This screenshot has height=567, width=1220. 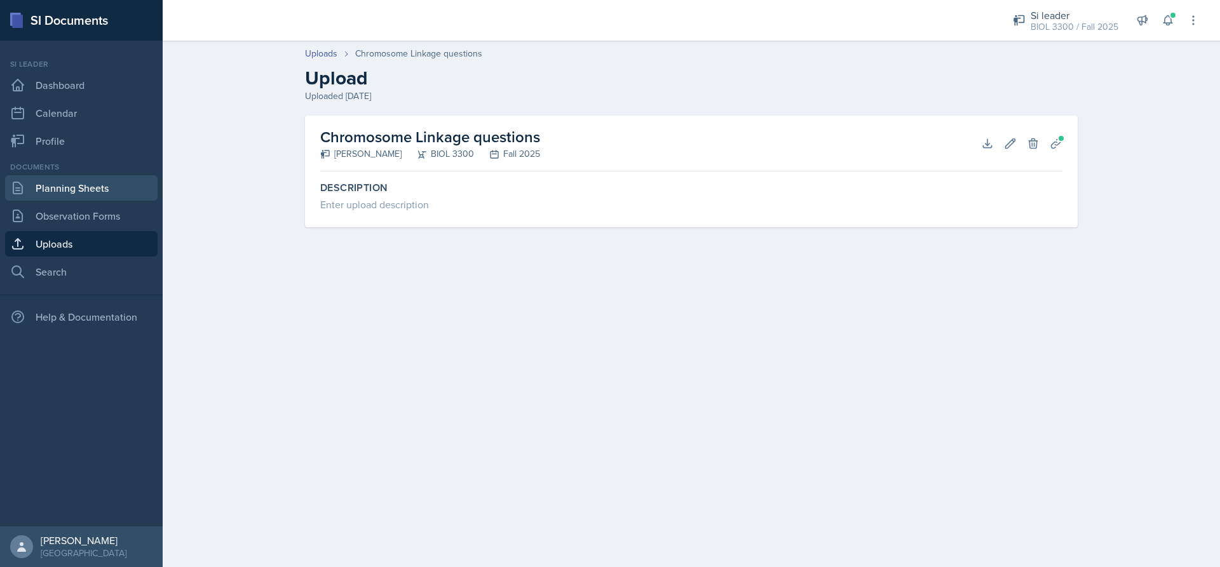 I want to click on a: Profile, so click(x=81, y=141).